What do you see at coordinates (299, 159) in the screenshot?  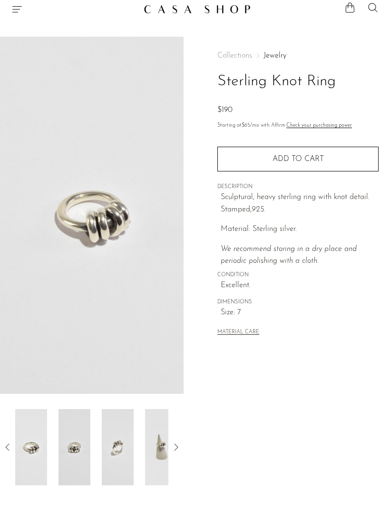 I see `span: Add to cart` at bounding box center [299, 159].